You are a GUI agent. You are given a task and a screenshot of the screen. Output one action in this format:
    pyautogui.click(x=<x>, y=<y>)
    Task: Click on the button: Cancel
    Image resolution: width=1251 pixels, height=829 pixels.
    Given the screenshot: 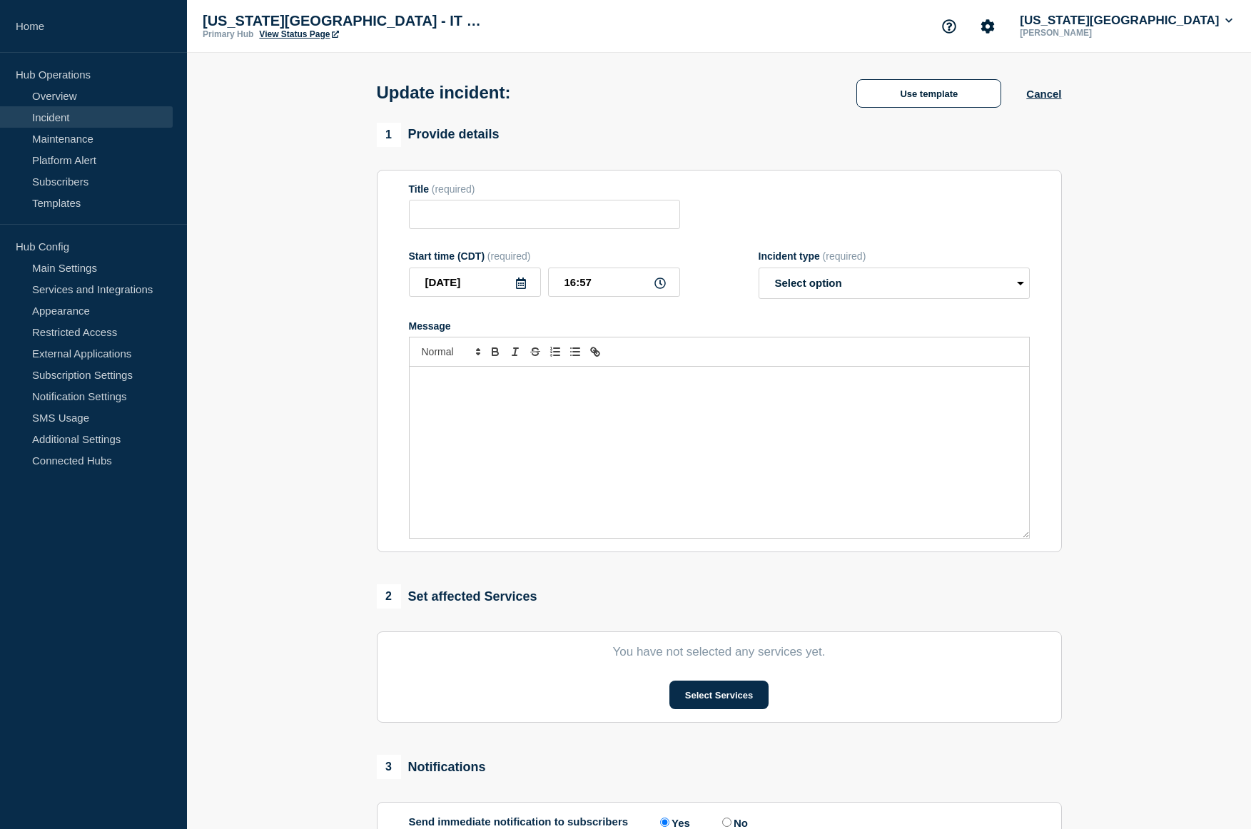 What is the action you would take?
    pyautogui.click(x=1043, y=93)
    